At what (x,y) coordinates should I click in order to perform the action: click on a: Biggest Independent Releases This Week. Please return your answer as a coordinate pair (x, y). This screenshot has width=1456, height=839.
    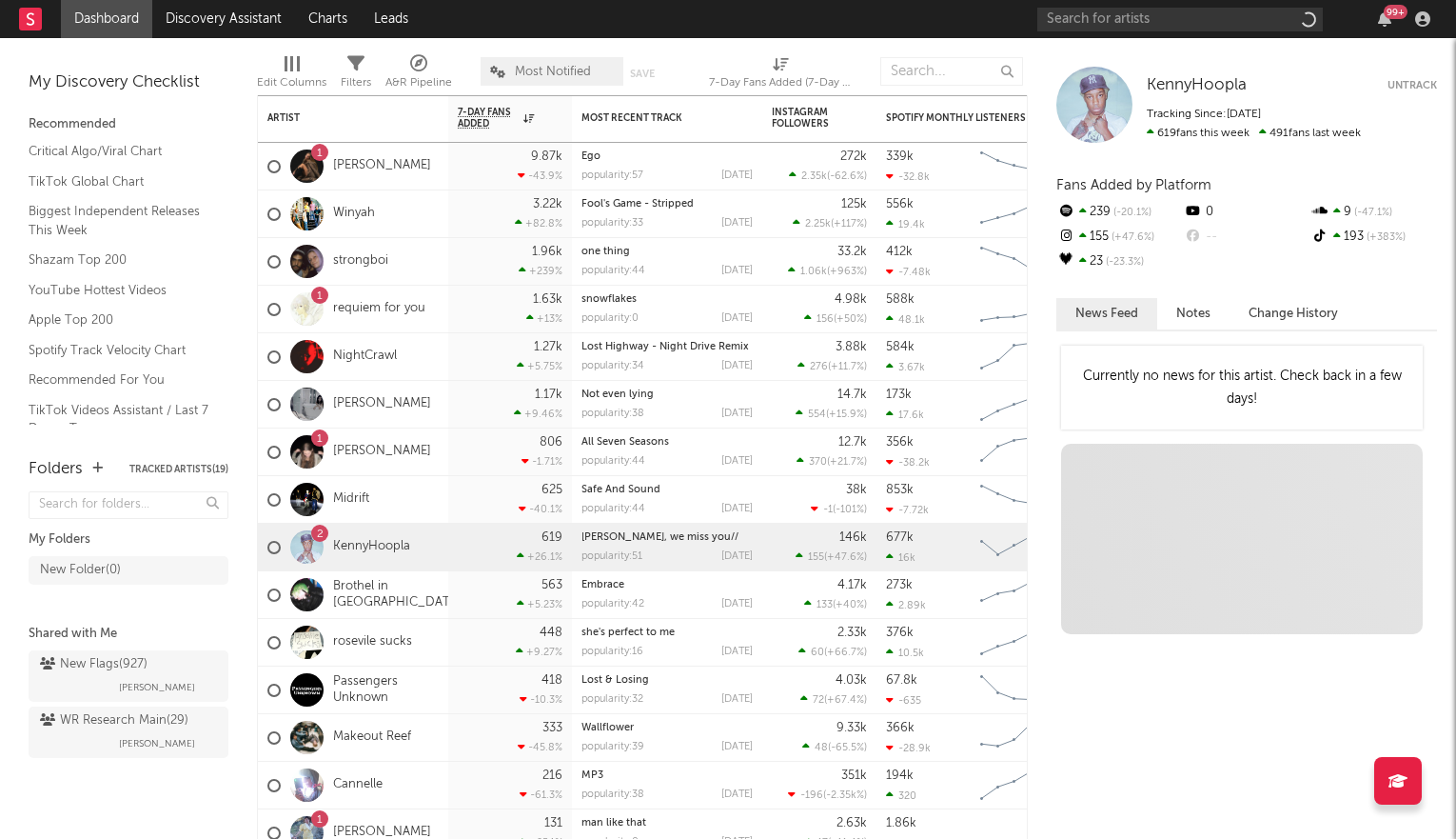
    Looking at the image, I should click on (119, 220).